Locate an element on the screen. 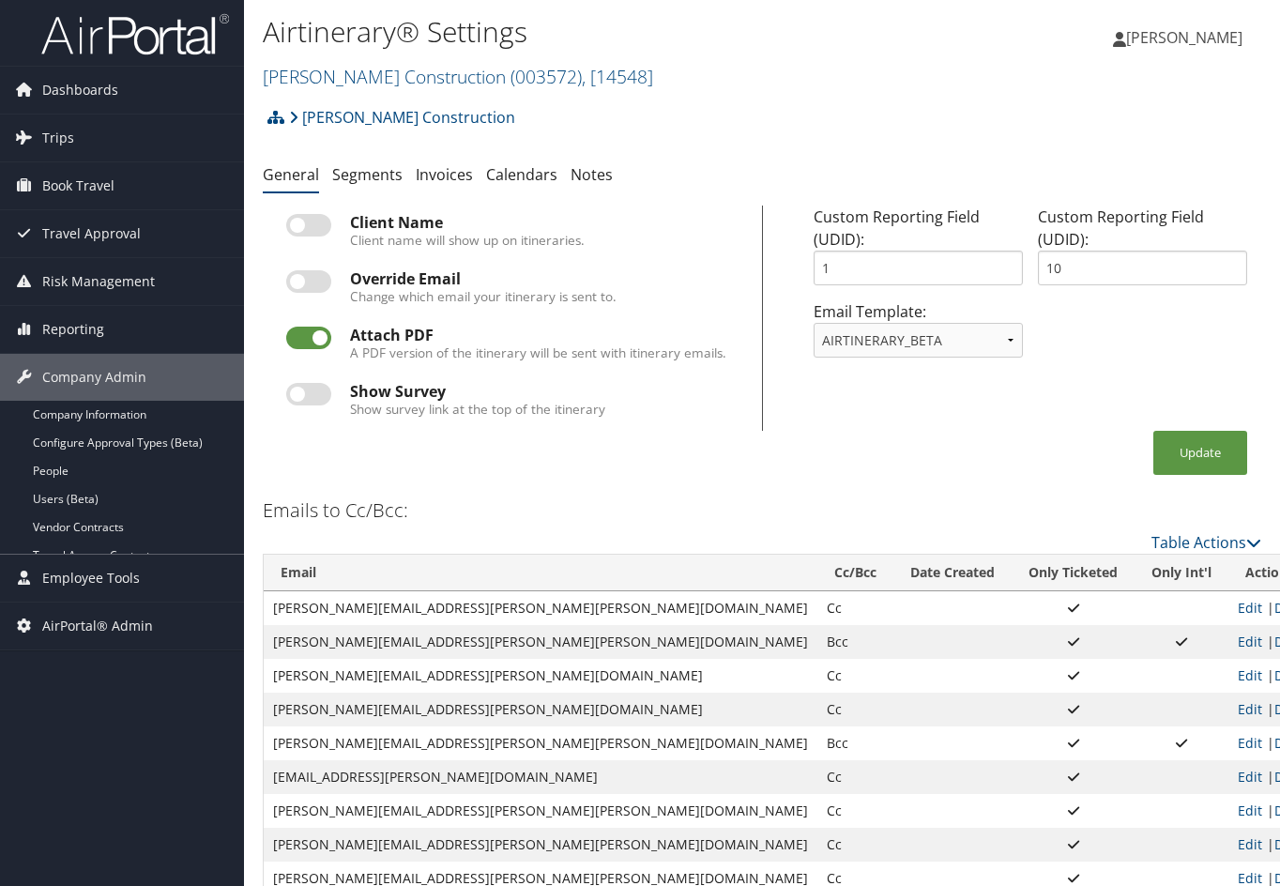  span: AirPortal® Admin is located at coordinates (98, 626).